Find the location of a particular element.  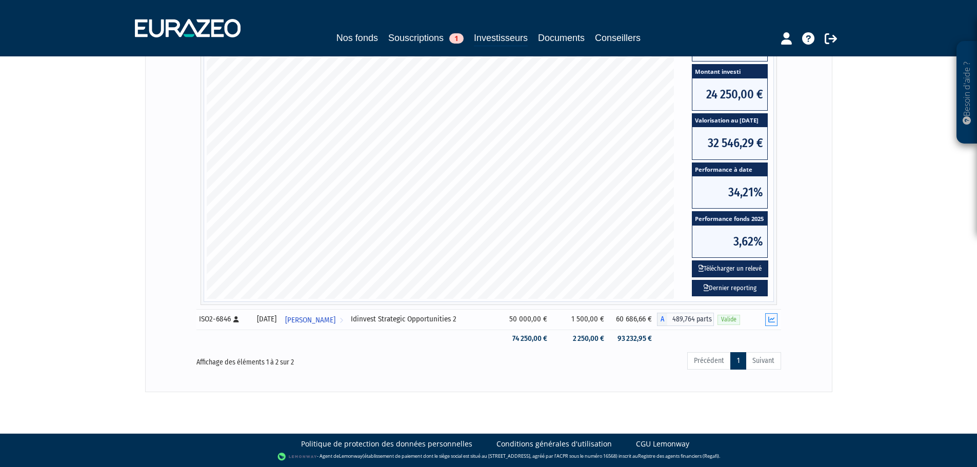

a: Nos fonds is located at coordinates (357, 38).